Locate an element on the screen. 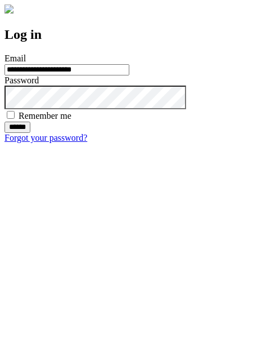 The height and width of the screenshot is (339, 253). img: logo-4e3dc11c47720685a147b03b5a06dd966a58ff35d612b21f08c02c0306f2b779.png is located at coordinates (9, 9).